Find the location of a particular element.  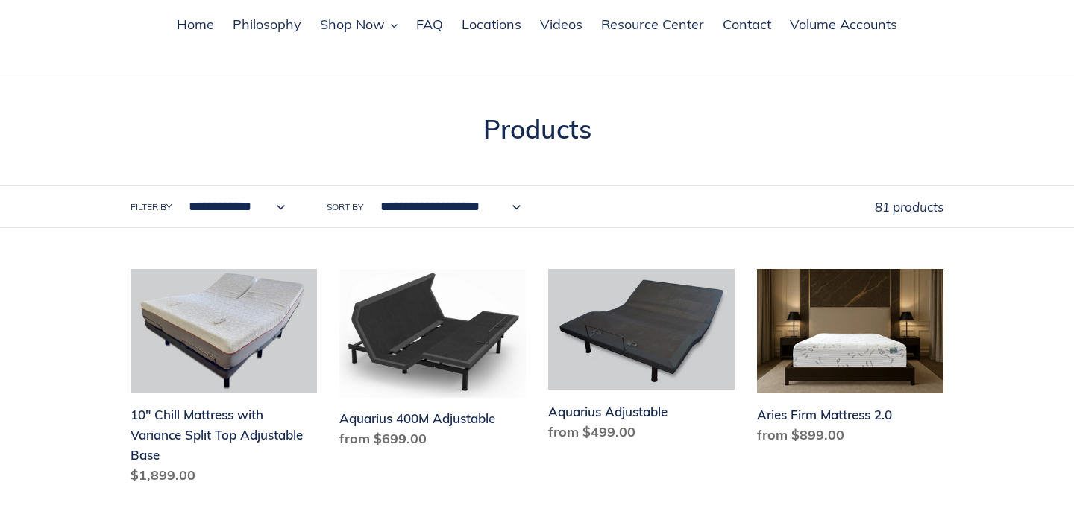

a: Aquarius 400M Adjustable is located at coordinates (432, 362).